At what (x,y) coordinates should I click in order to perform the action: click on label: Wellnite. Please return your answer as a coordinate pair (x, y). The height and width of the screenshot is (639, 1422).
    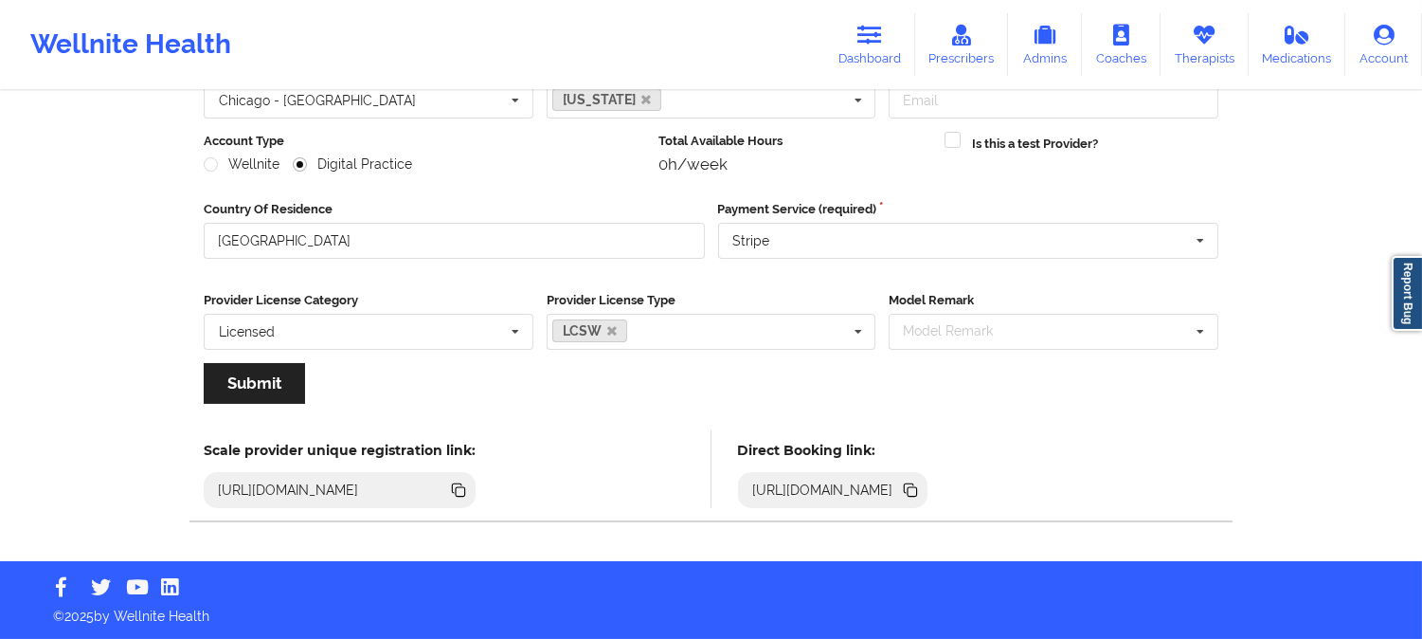
    Looking at the image, I should click on (242, 164).